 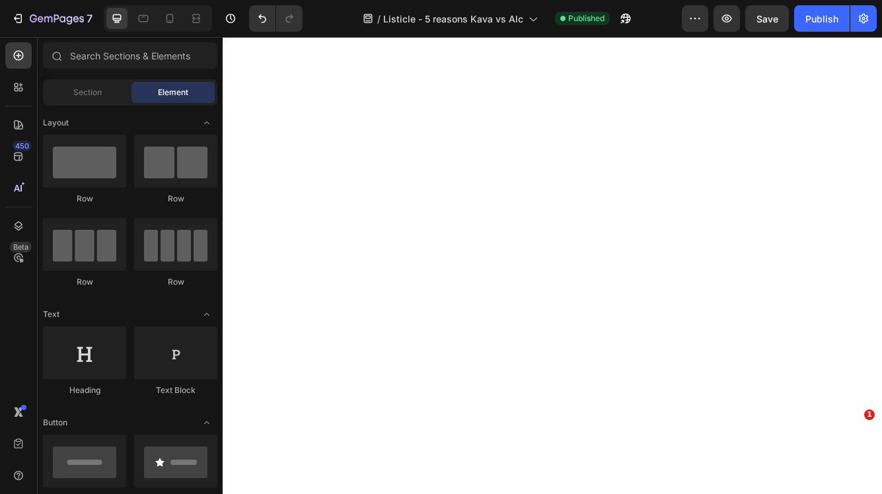 I want to click on div: Publish, so click(x=821, y=18).